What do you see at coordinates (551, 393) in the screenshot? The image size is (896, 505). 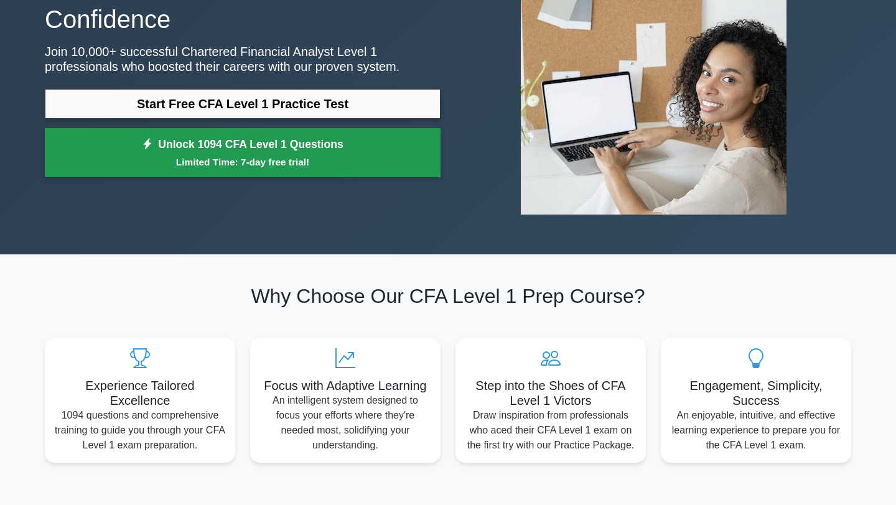 I see `h5: Step into the Shoes of CFA Level 1 Victors` at bounding box center [551, 393].